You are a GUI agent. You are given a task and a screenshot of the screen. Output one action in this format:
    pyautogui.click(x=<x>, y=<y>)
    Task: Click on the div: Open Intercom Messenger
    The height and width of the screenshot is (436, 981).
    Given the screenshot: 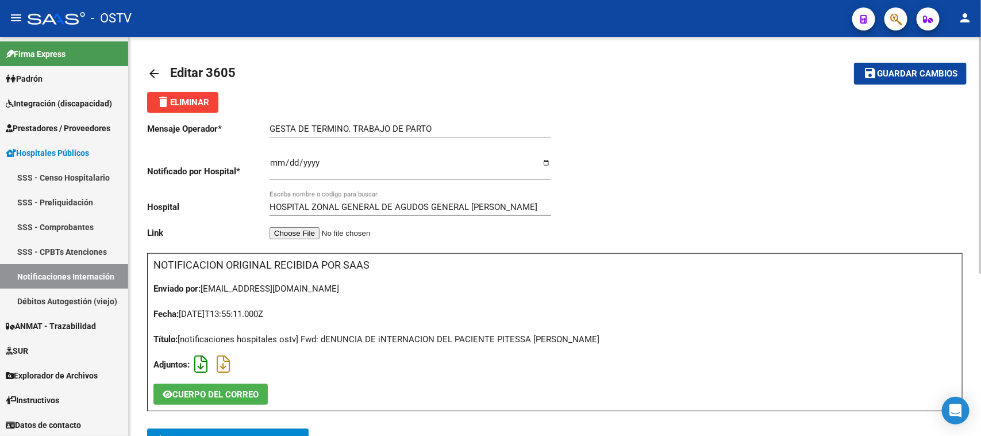 What is the action you would take?
    pyautogui.click(x=956, y=410)
    